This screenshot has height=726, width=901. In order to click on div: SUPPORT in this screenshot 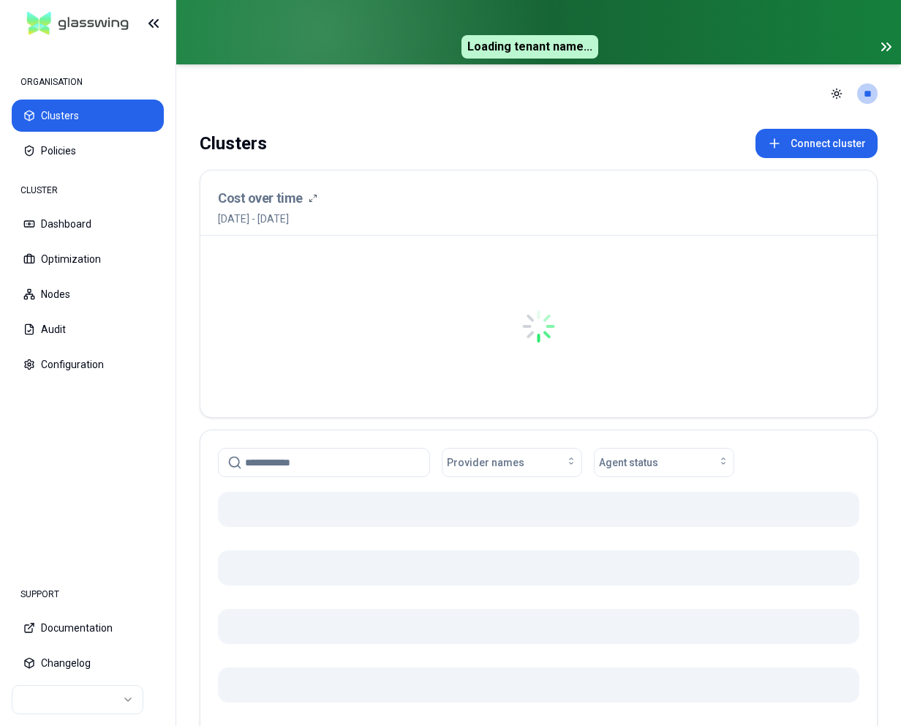, I will do `click(88, 594)`.